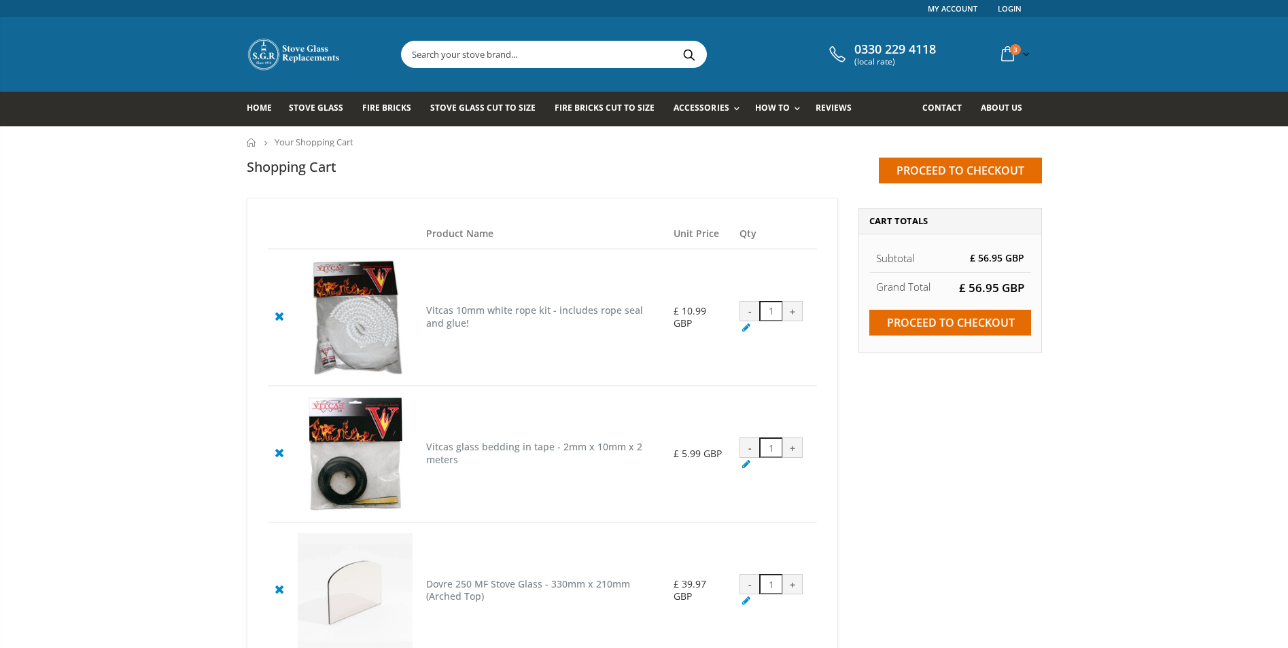 This screenshot has width=1288, height=648. What do you see at coordinates (292, 166) in the screenshot?
I see `h1: Shopping Cart` at bounding box center [292, 166].